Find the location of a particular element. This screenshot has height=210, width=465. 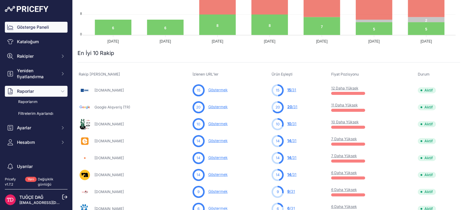

font: Ürün Eşleşti is located at coordinates (282, 74).